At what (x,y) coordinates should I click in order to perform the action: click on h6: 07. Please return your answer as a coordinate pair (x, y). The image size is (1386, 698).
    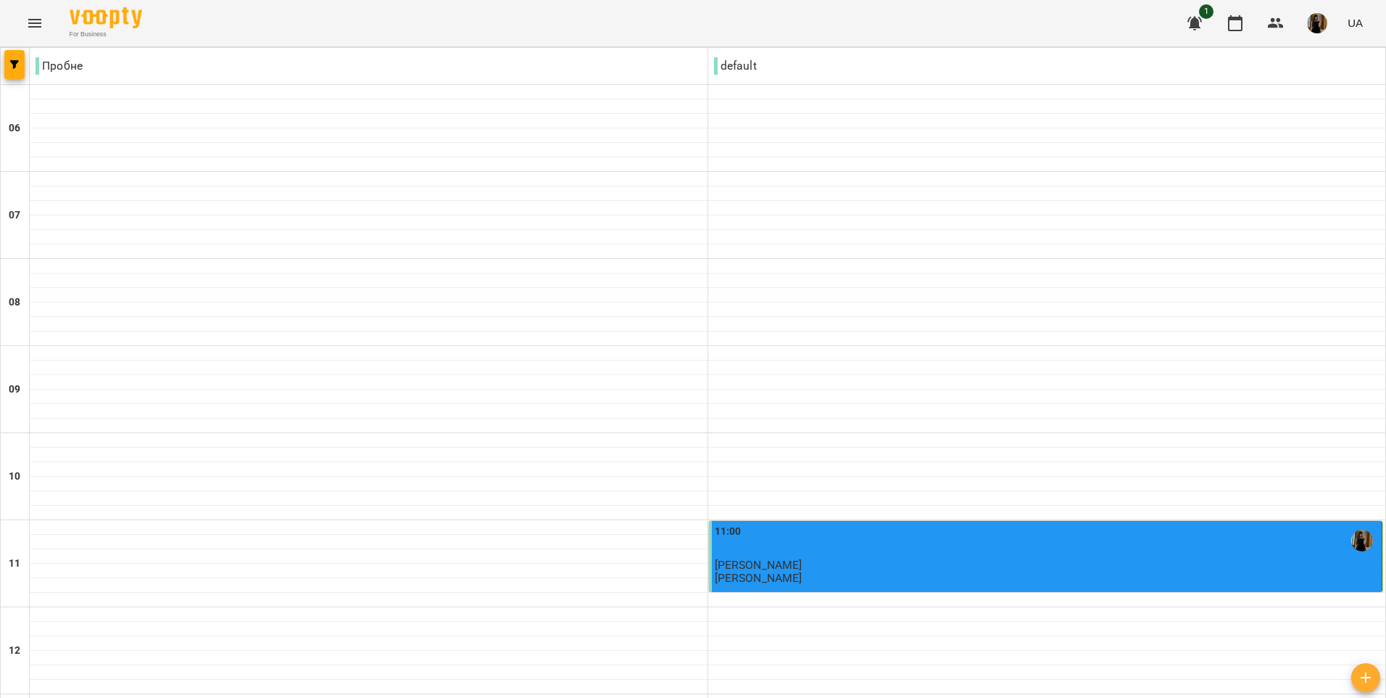
    Looking at the image, I should click on (15, 215).